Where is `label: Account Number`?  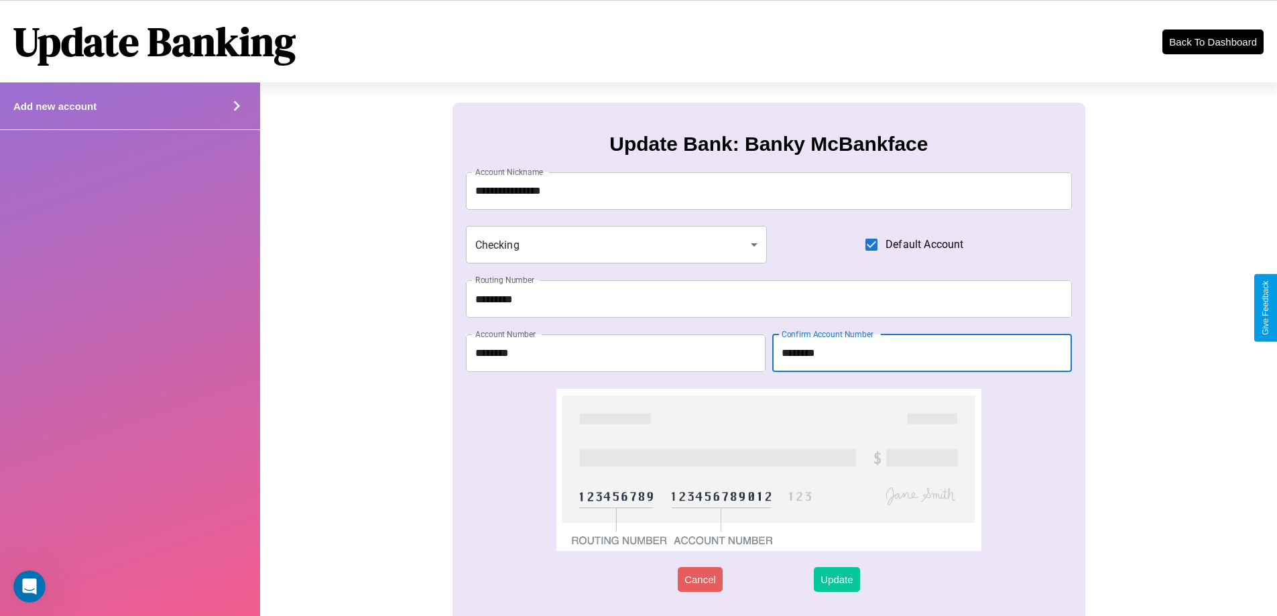 label: Account Number is located at coordinates (505, 334).